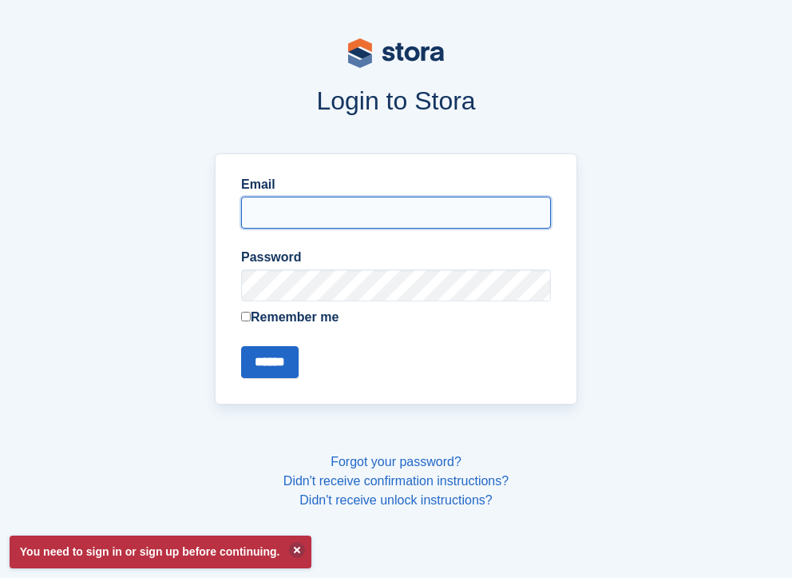 The image size is (792, 578). I want to click on label: Email, so click(396, 185).